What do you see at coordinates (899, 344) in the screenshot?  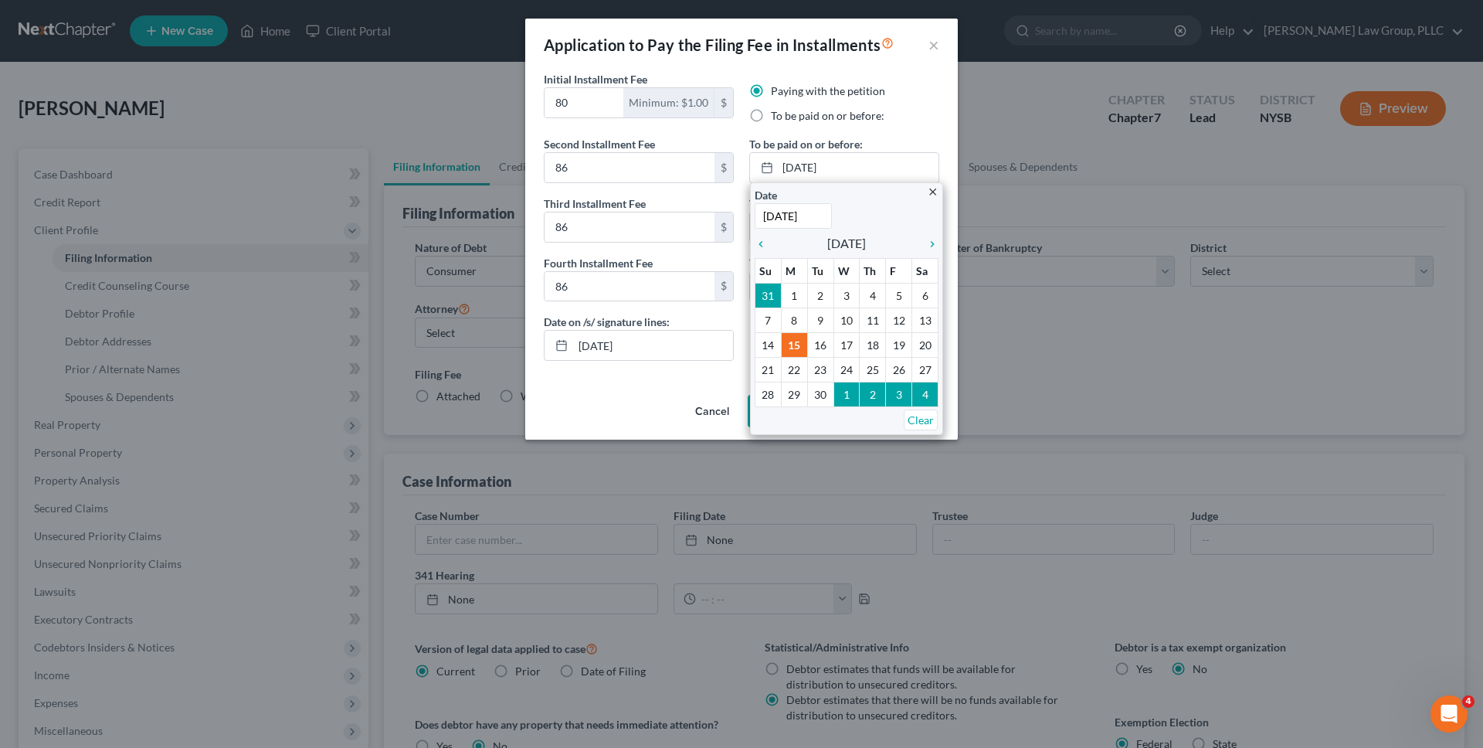 I see `td: 19` at bounding box center [899, 344].